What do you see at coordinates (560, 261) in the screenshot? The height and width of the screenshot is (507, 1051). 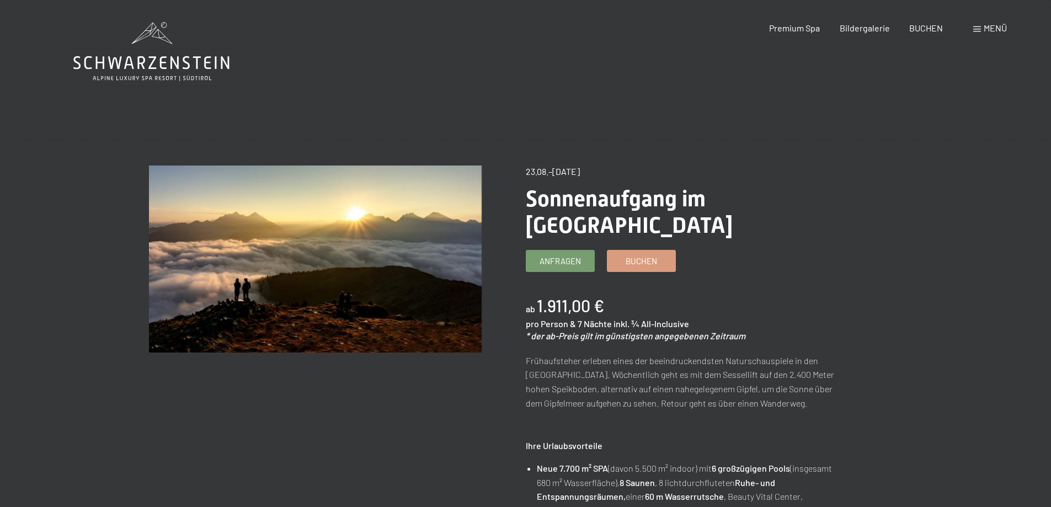 I see `span: Anfragen` at bounding box center [560, 261].